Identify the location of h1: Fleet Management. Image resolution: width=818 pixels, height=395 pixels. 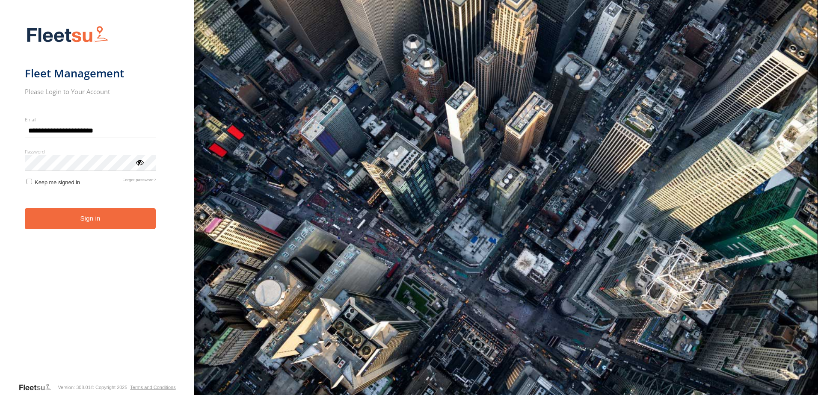
(90, 73).